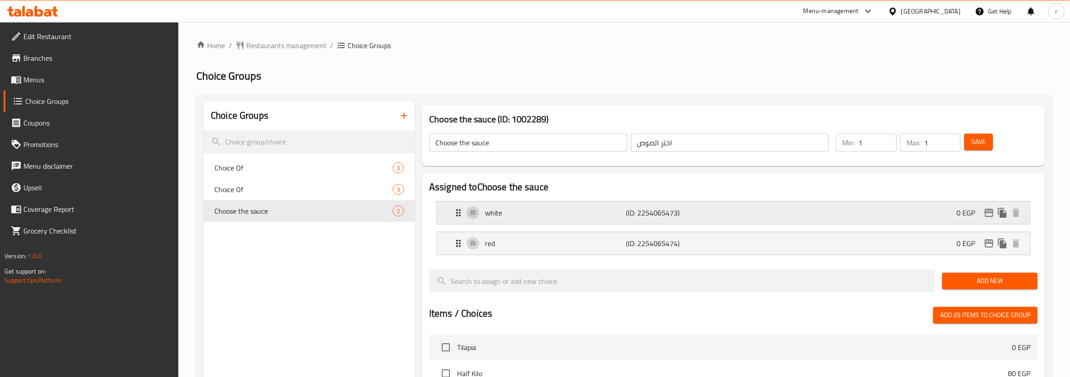 This screenshot has height=377, width=1070. Describe the element at coordinates (91, 188) in the screenshot. I see `a: Upsell` at that location.